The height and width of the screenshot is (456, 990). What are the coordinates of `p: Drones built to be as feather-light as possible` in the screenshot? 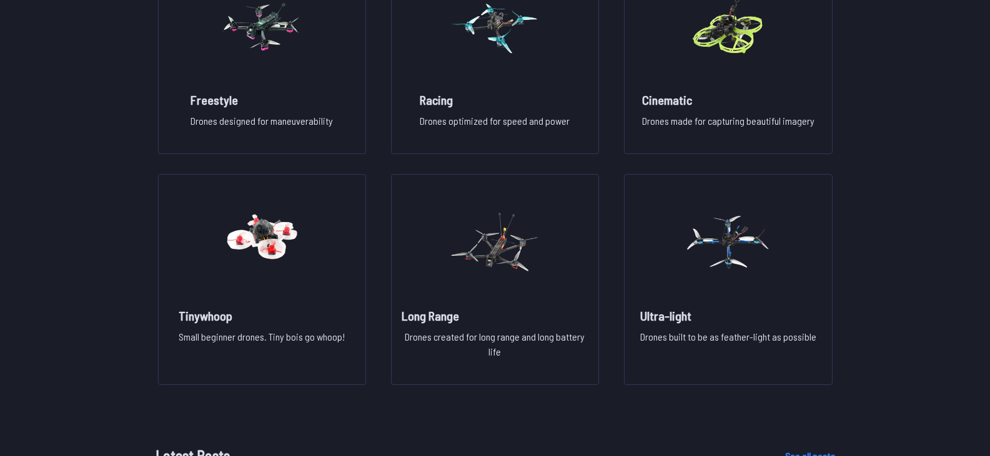 It's located at (728, 350).